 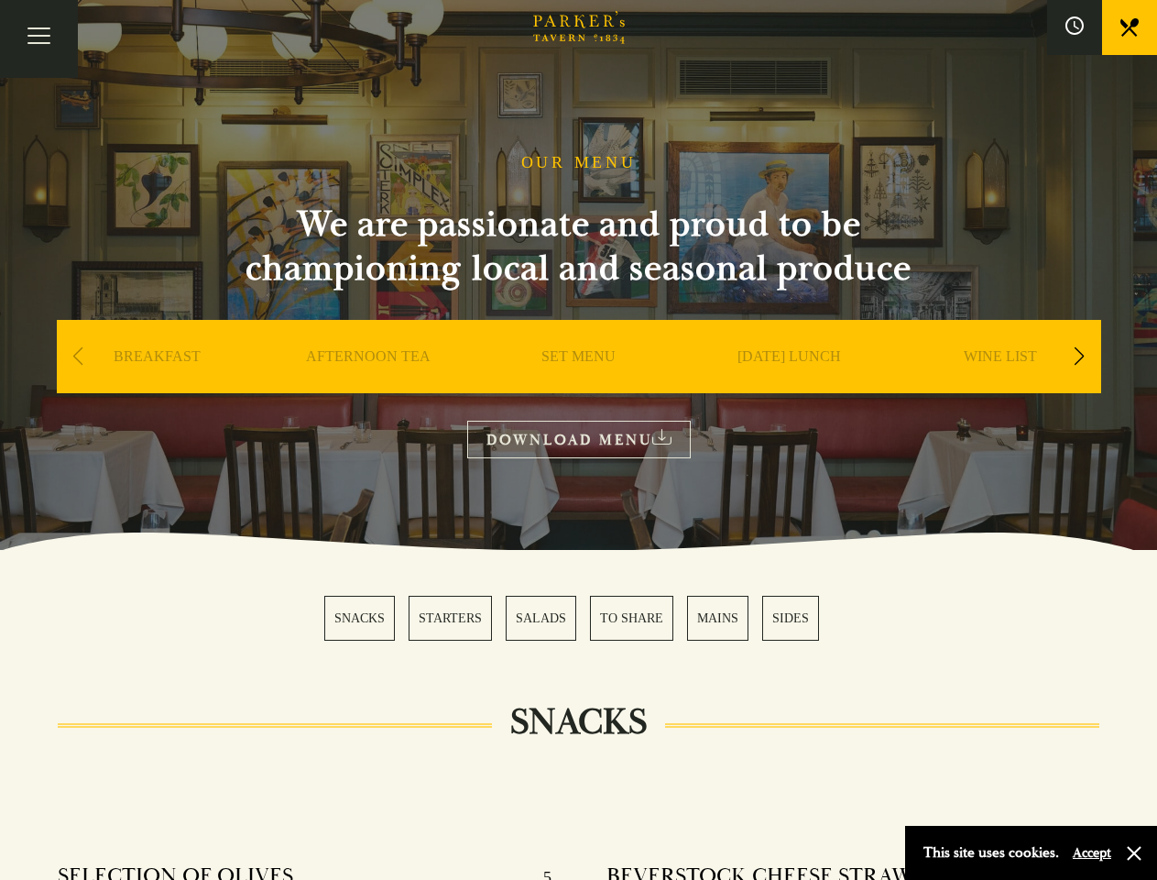 I want to click on p: This site uses cookies., so click(x=991, y=852).